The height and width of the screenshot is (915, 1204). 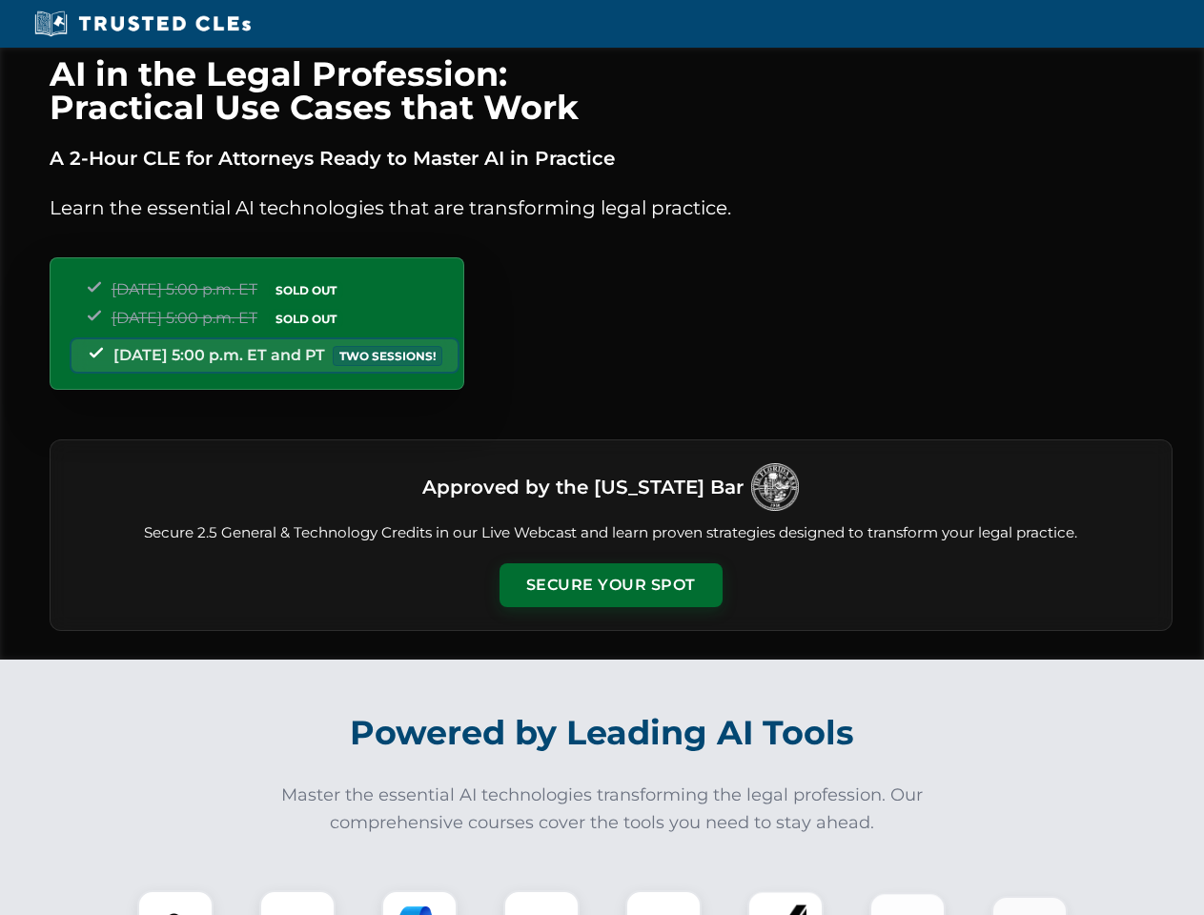 What do you see at coordinates (142, 24) in the screenshot?
I see `img: Trusted CLEs` at bounding box center [142, 24].